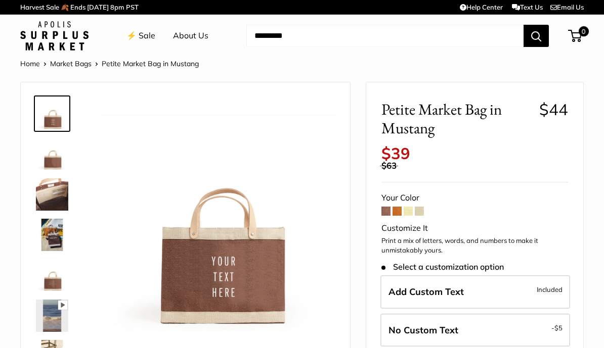  What do you see at coordinates (583, 31) in the screenshot?
I see `span: 0` at bounding box center [583, 31].